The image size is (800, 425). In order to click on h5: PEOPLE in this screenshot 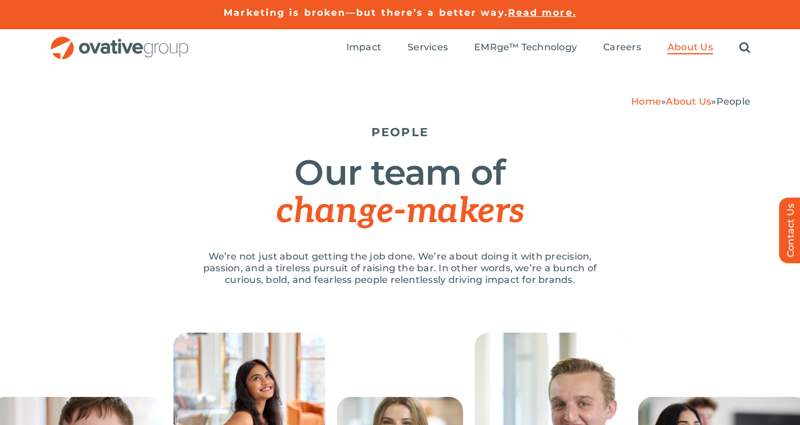, I will do `click(400, 132)`.